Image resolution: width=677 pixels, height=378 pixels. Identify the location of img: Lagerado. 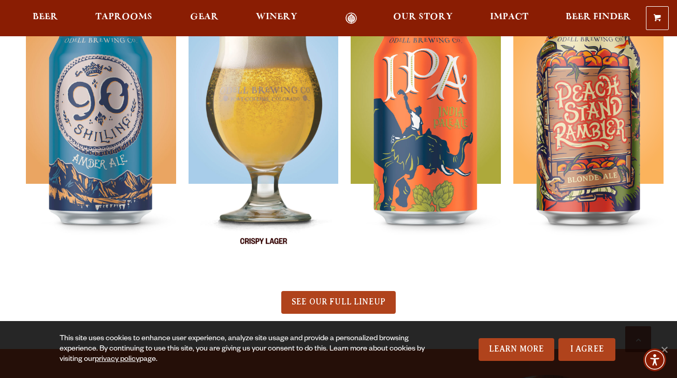
(263, 135).